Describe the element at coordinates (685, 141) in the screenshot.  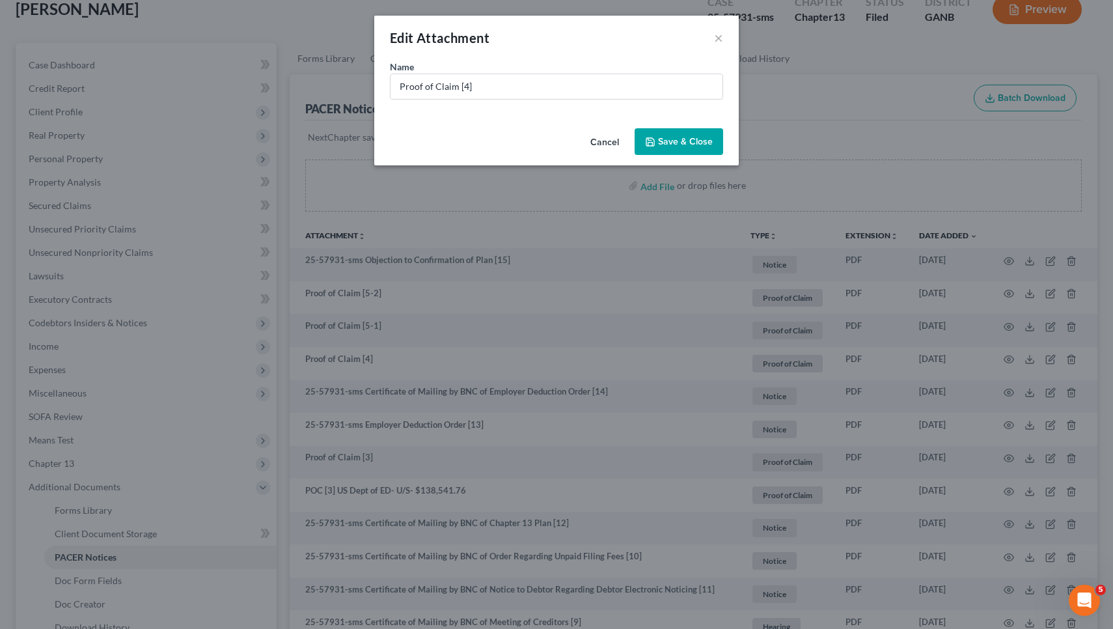
I see `span: Save & Close` at that location.